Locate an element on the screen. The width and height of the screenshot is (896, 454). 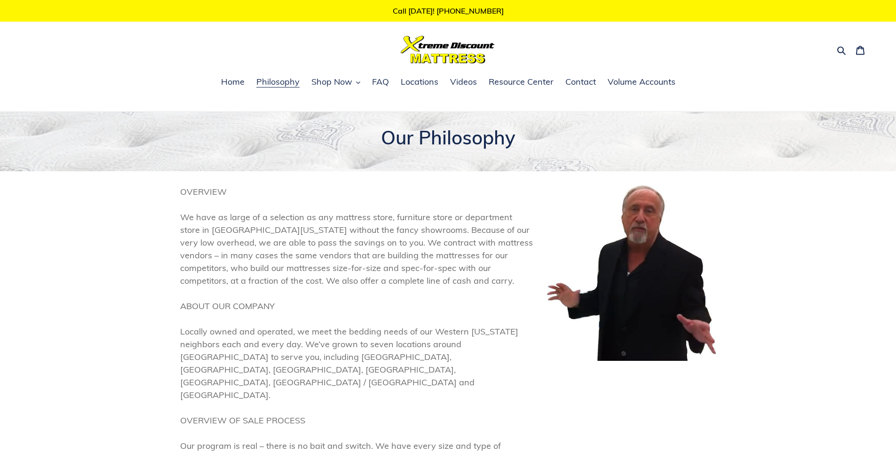
span: Home is located at coordinates (233, 82).